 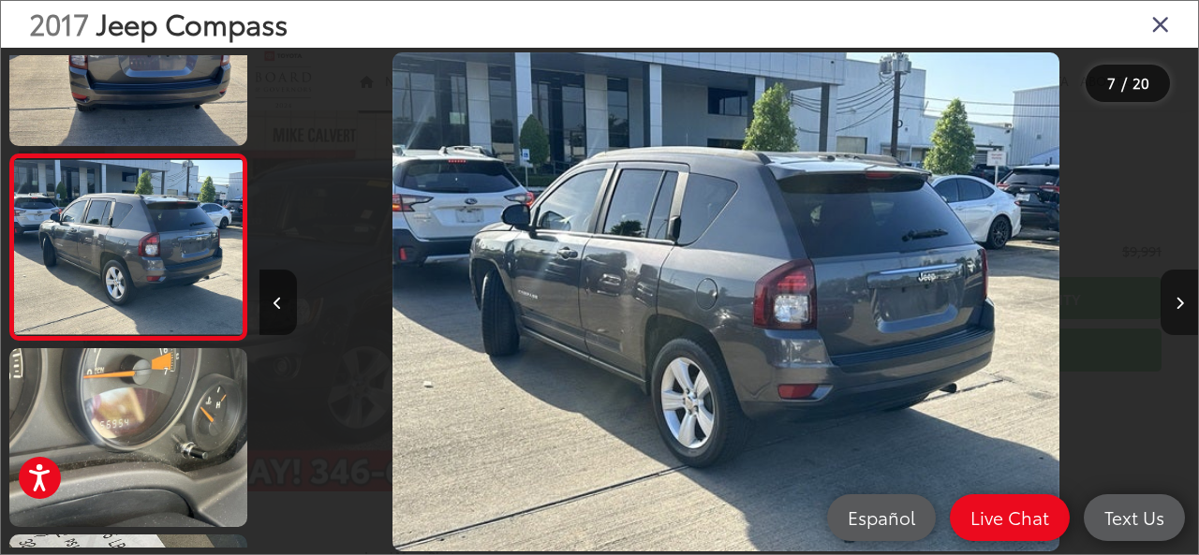 I want to click on span: 2017, so click(x=59, y=22).